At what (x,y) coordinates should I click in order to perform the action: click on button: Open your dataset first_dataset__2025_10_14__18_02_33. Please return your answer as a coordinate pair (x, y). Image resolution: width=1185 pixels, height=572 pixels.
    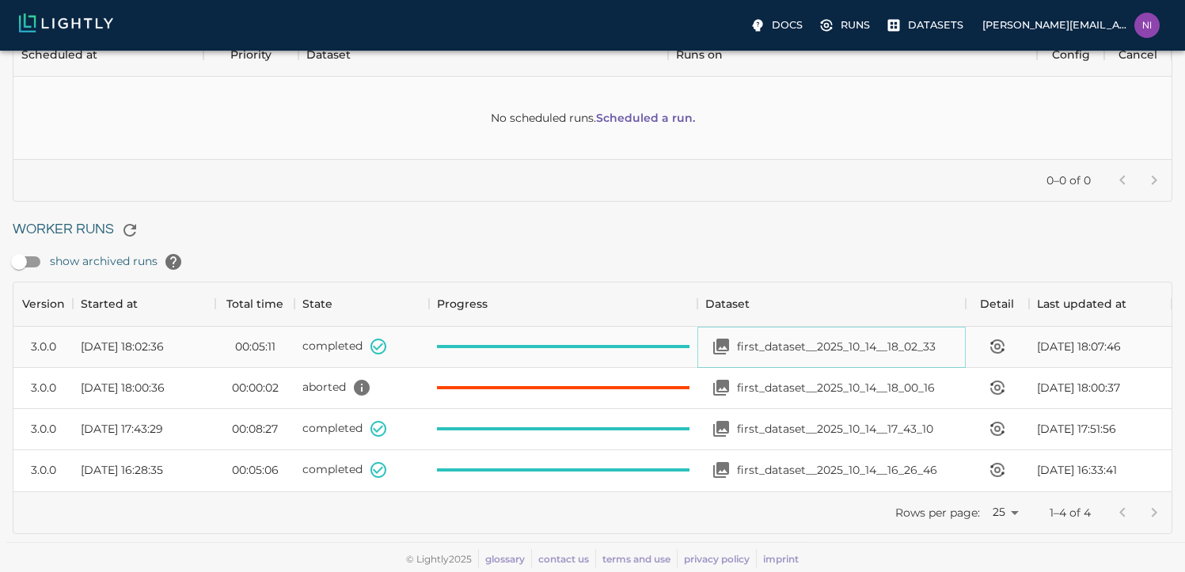
    Looking at the image, I should click on (721, 347).